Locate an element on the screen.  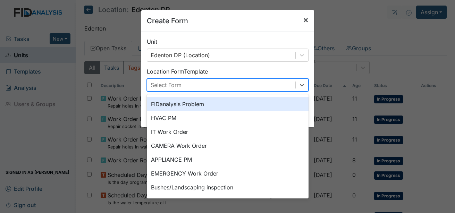
div: Edenton DP (Location) is located at coordinates (180, 55).